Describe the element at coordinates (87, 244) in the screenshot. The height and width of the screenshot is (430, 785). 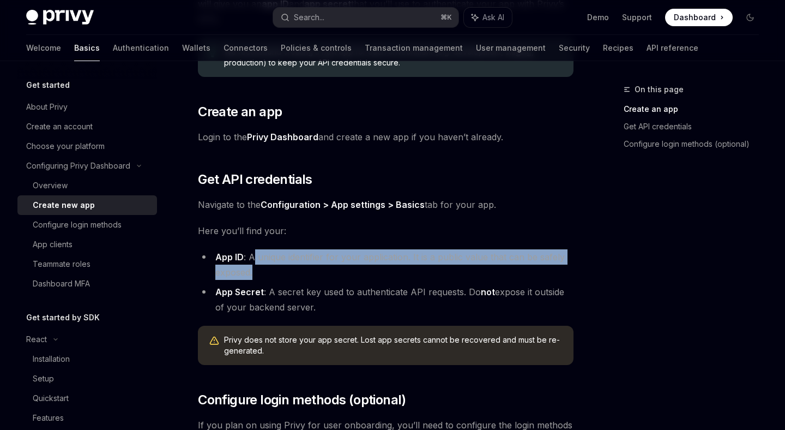
I see `a: App clients` at that location.